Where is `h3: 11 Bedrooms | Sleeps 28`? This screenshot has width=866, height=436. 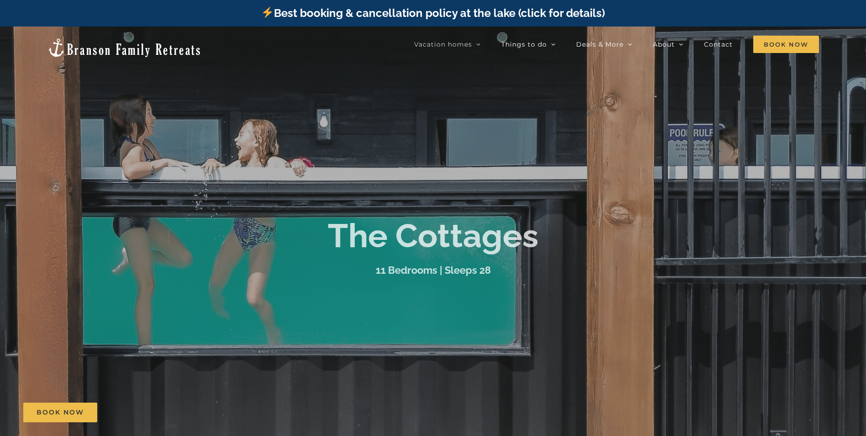
h3: 11 Bedrooms | Sleeps 28 is located at coordinates (433, 270).